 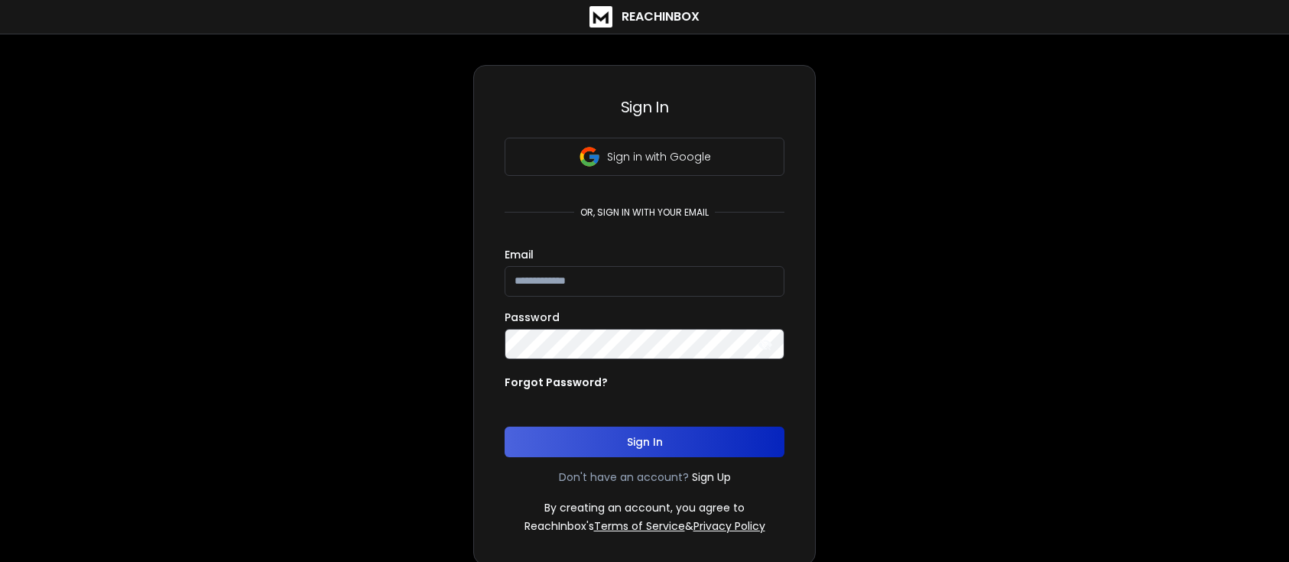 What do you see at coordinates (659, 157) in the screenshot?
I see `p: Sign in with Google` at bounding box center [659, 157].